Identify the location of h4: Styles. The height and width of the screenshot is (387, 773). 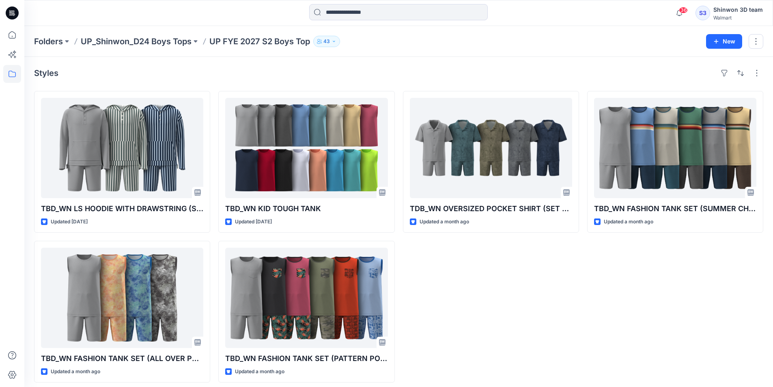
(46, 73).